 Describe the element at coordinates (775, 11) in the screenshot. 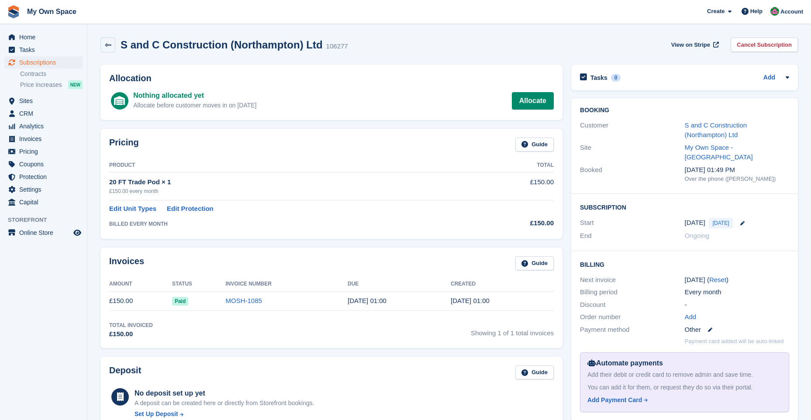

I see `img: Lucy Parry` at that location.